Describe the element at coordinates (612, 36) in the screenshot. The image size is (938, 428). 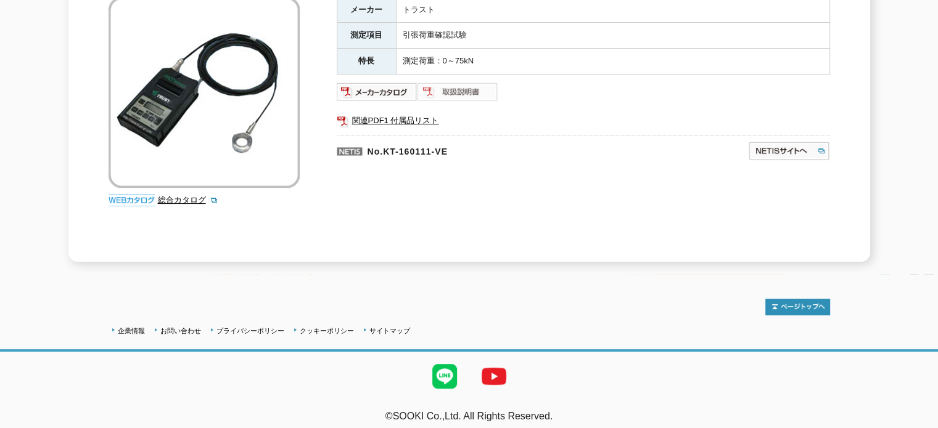
I see `td: 引張荷重確認試験` at that location.